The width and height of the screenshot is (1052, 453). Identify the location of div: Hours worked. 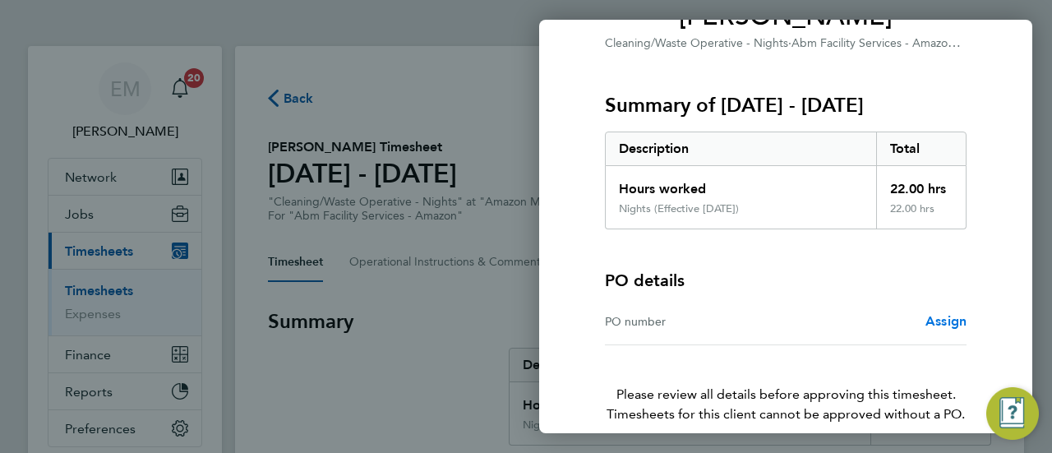
(741, 184).